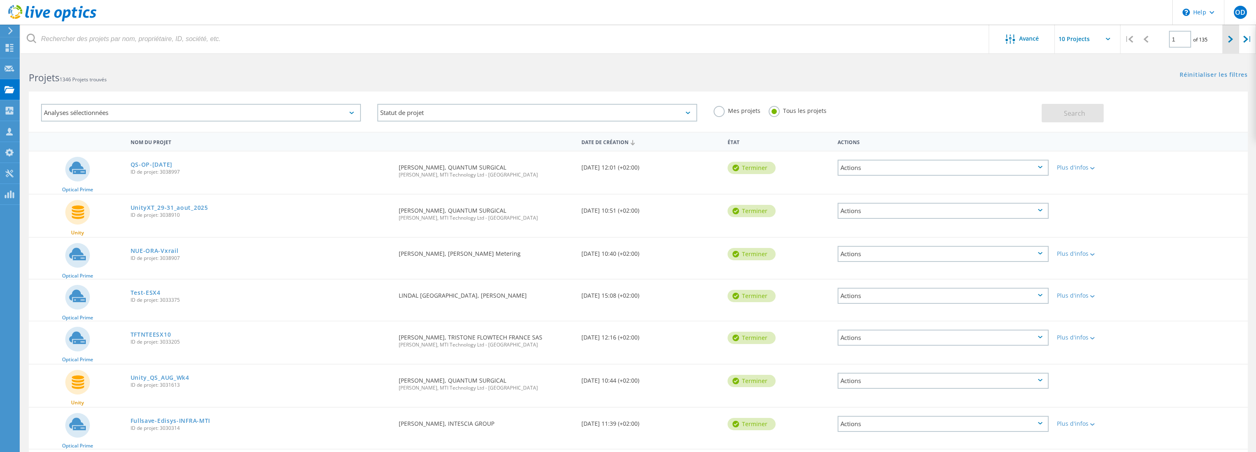 The width and height of the screenshot is (1256, 452). Describe the element at coordinates (145, 293) in the screenshot. I see `a: Test-ESX4` at that location.